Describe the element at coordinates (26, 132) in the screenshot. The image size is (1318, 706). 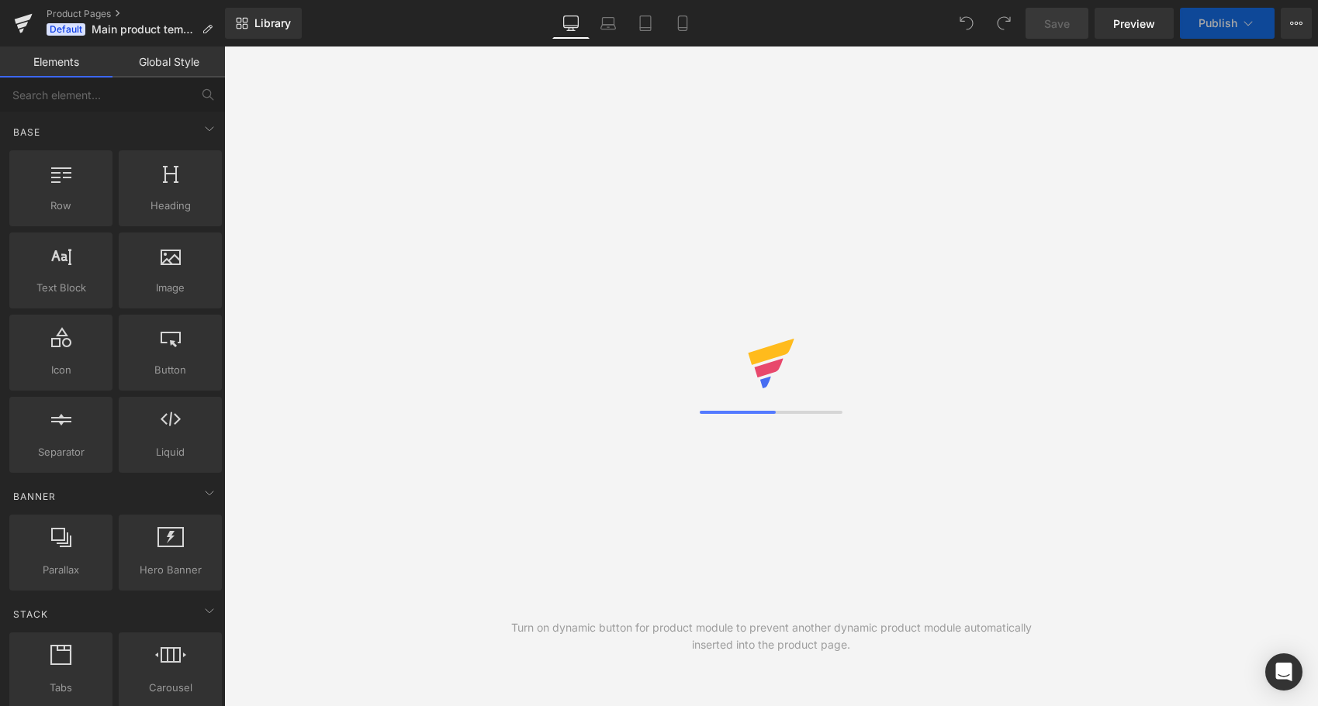
I see `span: Base` at that location.